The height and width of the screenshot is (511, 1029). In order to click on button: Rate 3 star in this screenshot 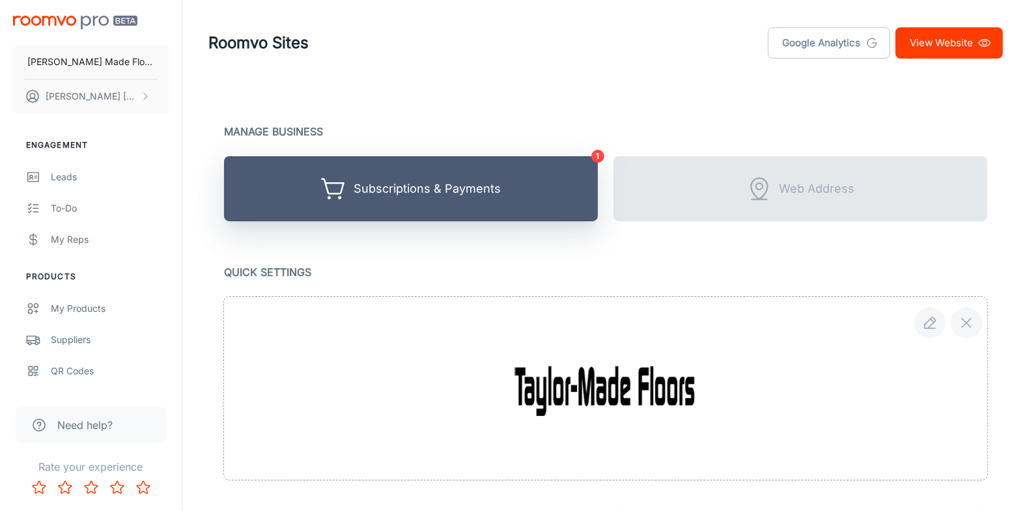, I will do `click(91, 488)`.